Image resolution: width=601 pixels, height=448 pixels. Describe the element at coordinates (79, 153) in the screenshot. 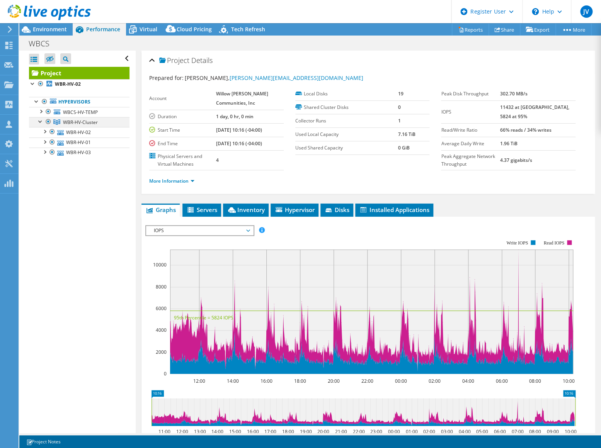

I see `a: WBR-HV-03` at that location.